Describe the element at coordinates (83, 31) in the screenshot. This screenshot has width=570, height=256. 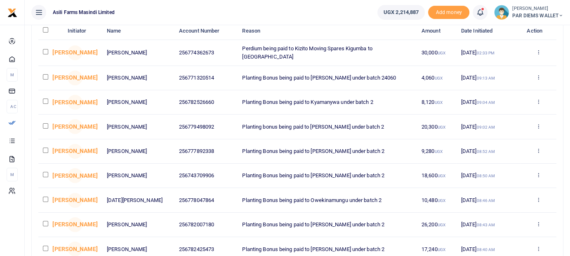
I see `th: Initiator: activate to sort column ascending` at that location.